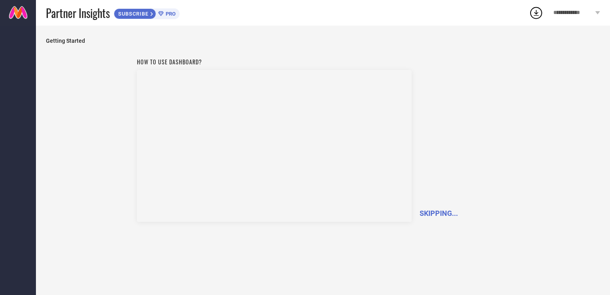  Describe the element at coordinates (170, 14) in the screenshot. I see `span: PRO` at that location.